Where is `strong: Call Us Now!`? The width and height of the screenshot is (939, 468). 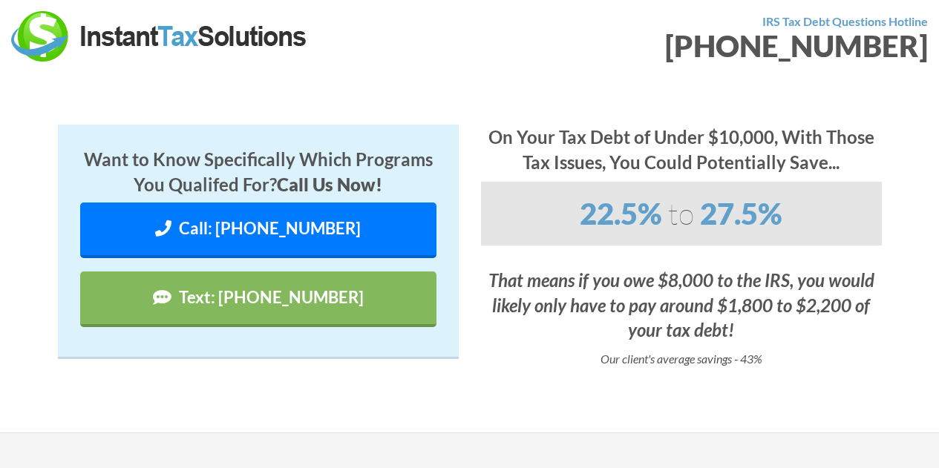
strong: Call Us Now! is located at coordinates (329, 184).